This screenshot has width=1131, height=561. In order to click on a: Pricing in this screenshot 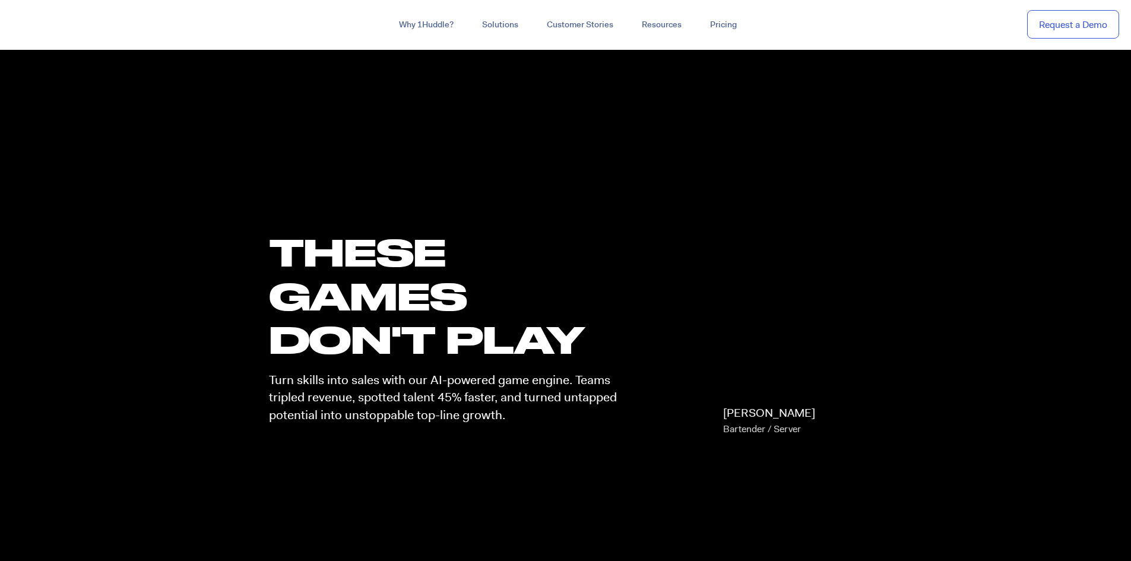, I will do `click(723, 25)`.